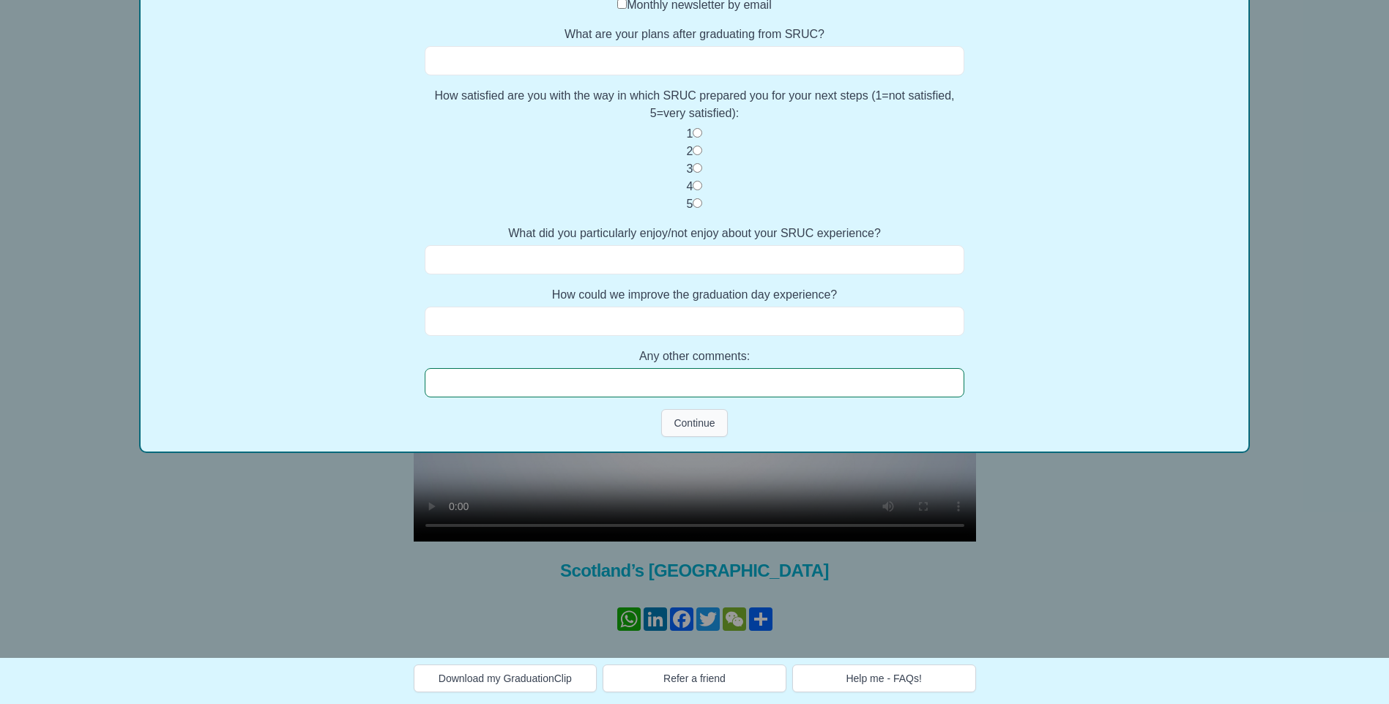  I want to click on button: Download my GraduationClip, so click(505, 679).